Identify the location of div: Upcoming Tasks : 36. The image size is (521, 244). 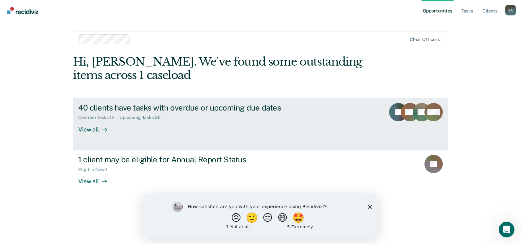
(143, 117).